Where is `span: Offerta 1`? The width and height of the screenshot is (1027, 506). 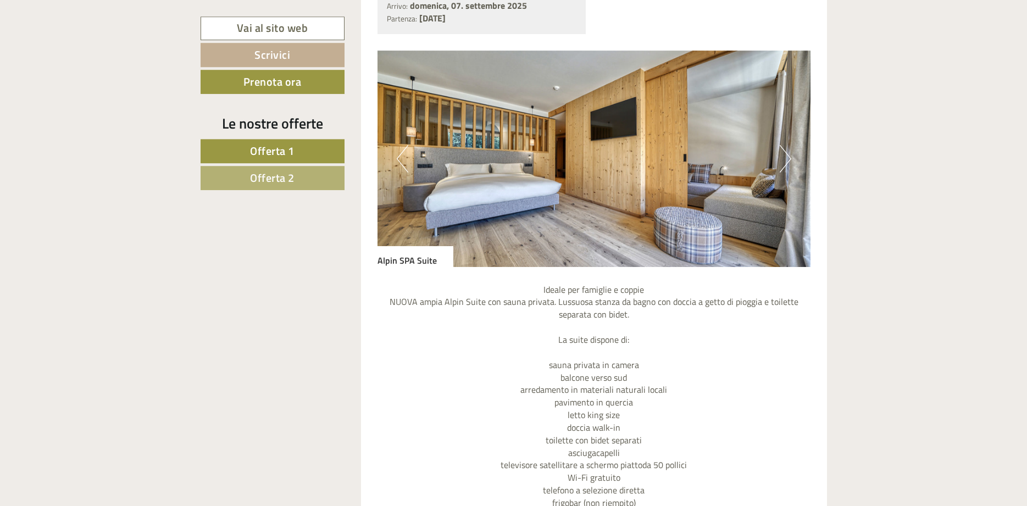 span: Offerta 1 is located at coordinates (272, 150).